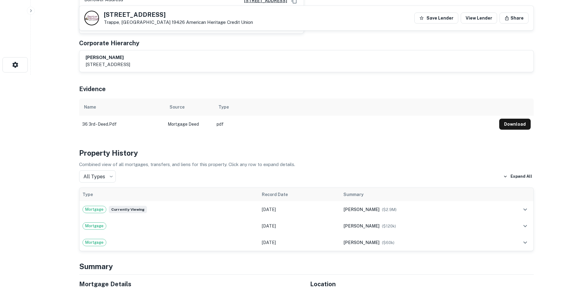  Describe the element at coordinates (299, 194) in the screenshot. I see `th: Record Date` at that location.